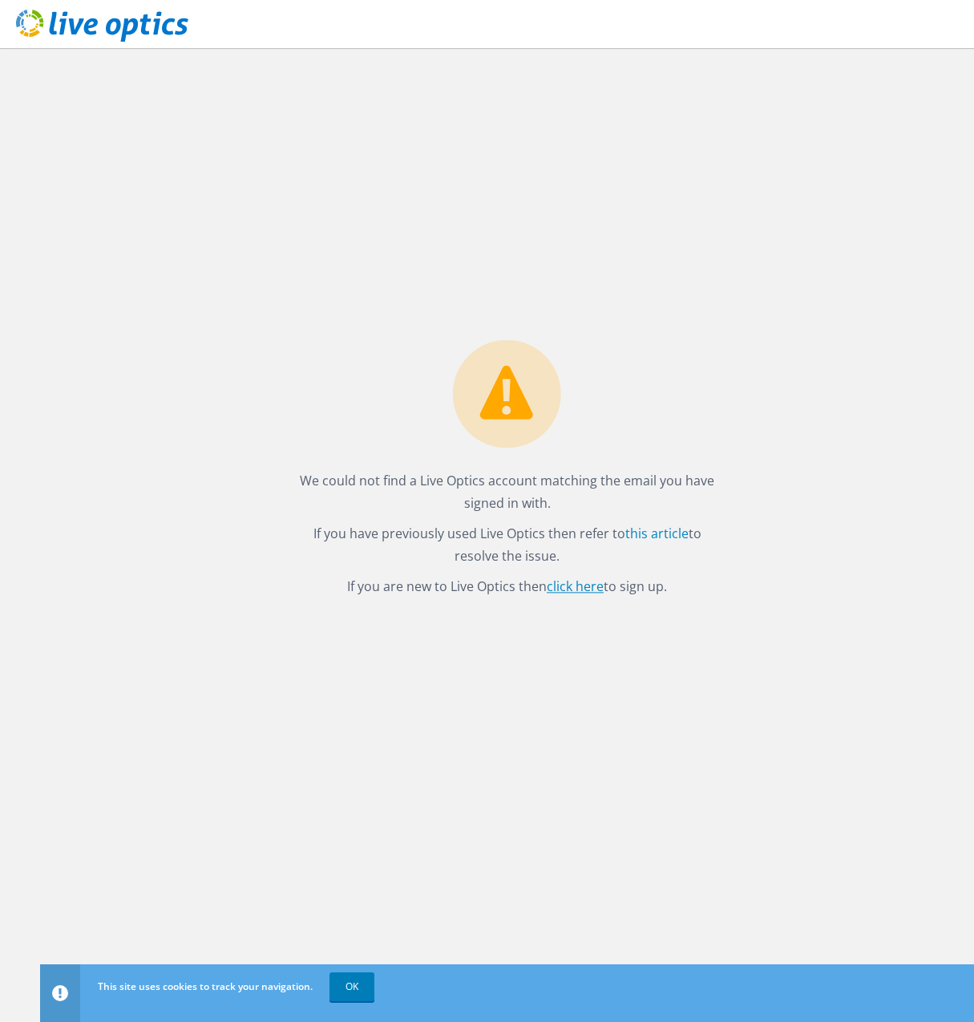 The image size is (974, 1022). Describe the element at coordinates (205, 986) in the screenshot. I see `span: This site uses cookies to track your navigation.` at that location.